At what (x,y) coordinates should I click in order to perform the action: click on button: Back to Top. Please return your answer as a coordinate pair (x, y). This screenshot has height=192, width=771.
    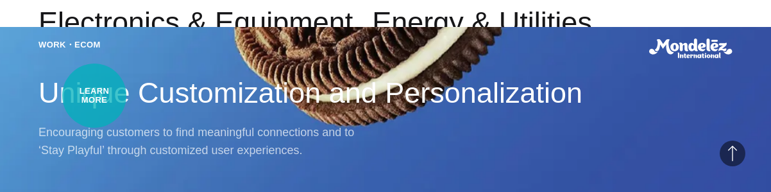
    Looking at the image, I should click on (733, 153).